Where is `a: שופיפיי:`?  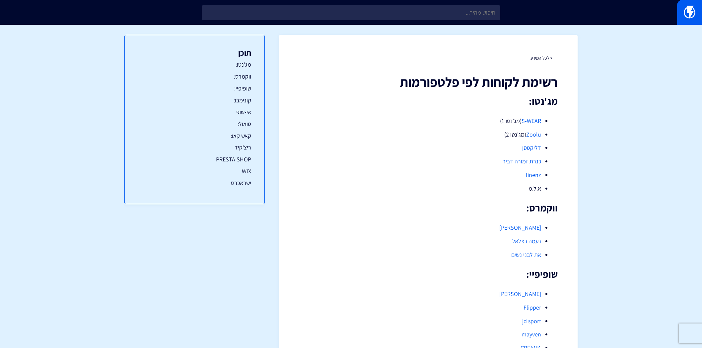
a: שופיפיי: is located at coordinates (194, 89).